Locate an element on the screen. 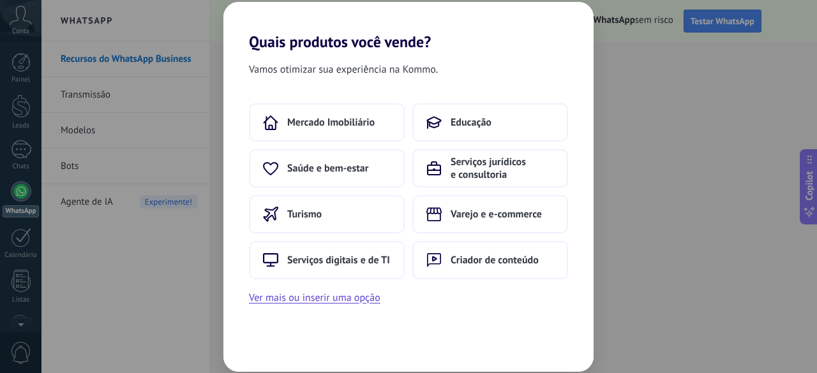 The image size is (817, 373). button: Saúde e bem-estar is located at coordinates (327, 168).